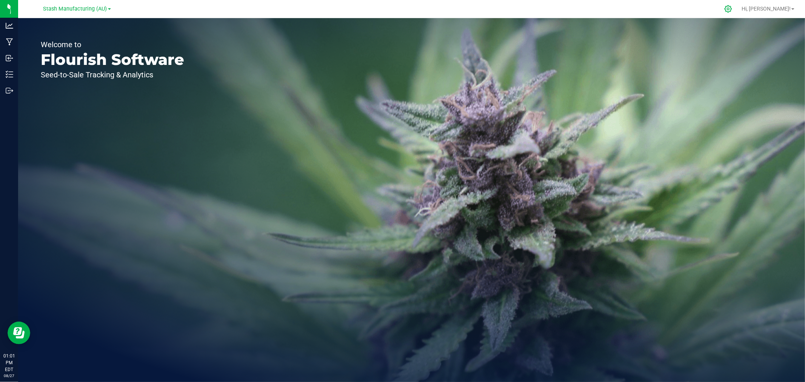 The width and height of the screenshot is (805, 382). Describe the element at coordinates (9, 376) in the screenshot. I see `p: 08/27` at that location.